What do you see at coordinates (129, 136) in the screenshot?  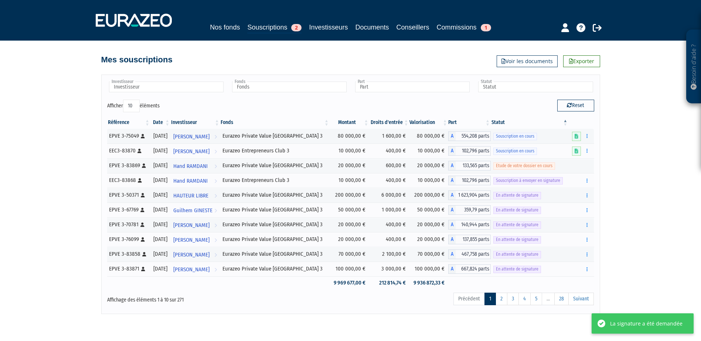 I see `div: EPVE 3-75049` at bounding box center [129, 136].